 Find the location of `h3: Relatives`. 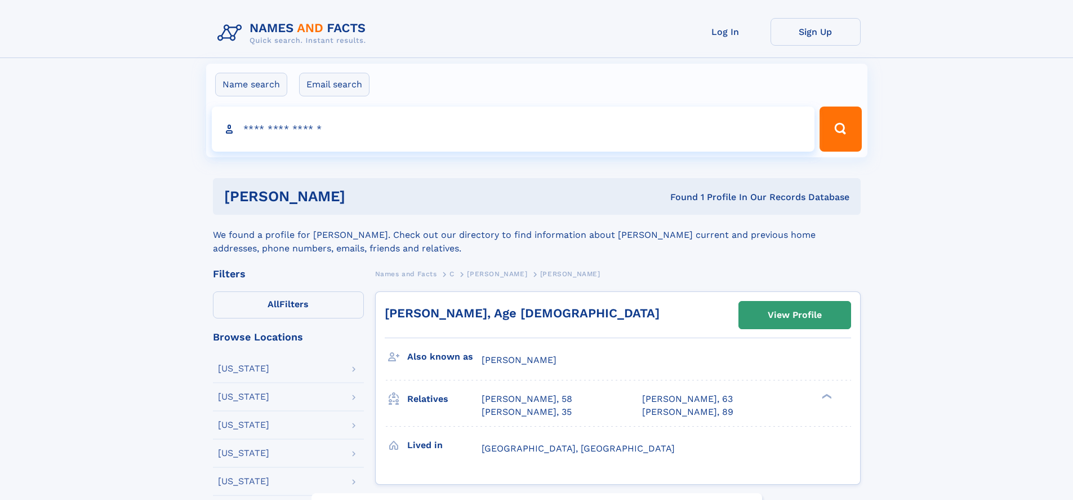

h3: Relatives is located at coordinates (444, 399).